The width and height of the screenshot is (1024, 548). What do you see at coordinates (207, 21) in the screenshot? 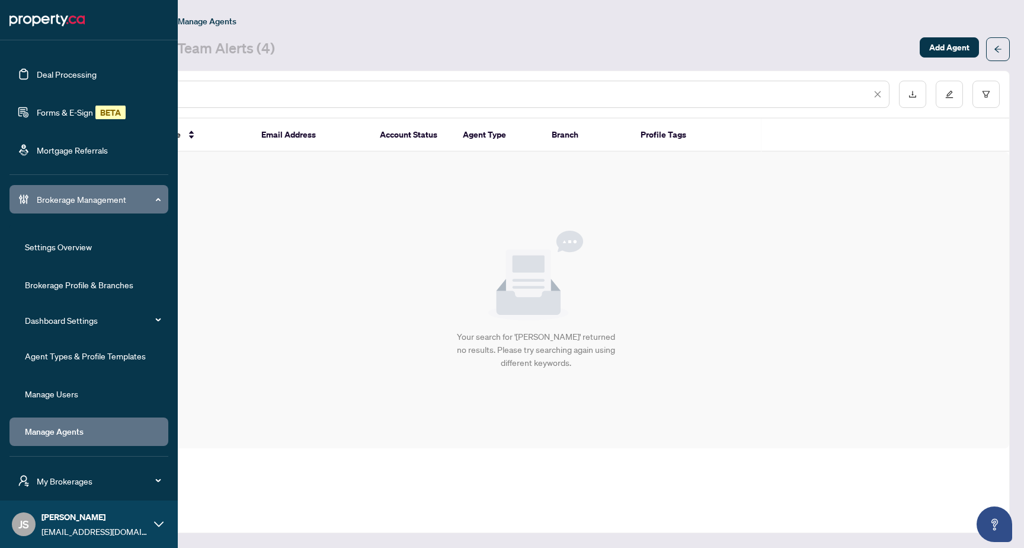
I see `span: Manage Agents` at bounding box center [207, 21].